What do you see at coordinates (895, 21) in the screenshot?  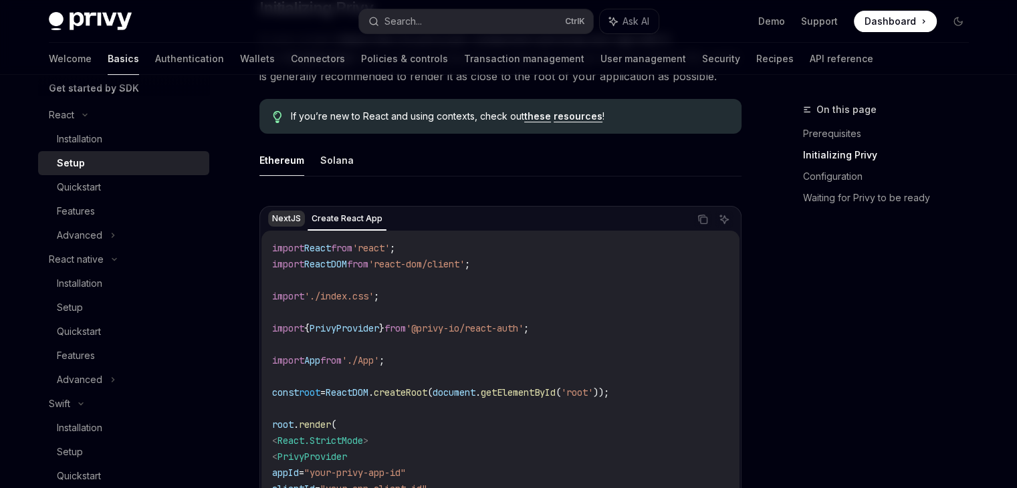 I see `a: Dashboard` at bounding box center [895, 21].